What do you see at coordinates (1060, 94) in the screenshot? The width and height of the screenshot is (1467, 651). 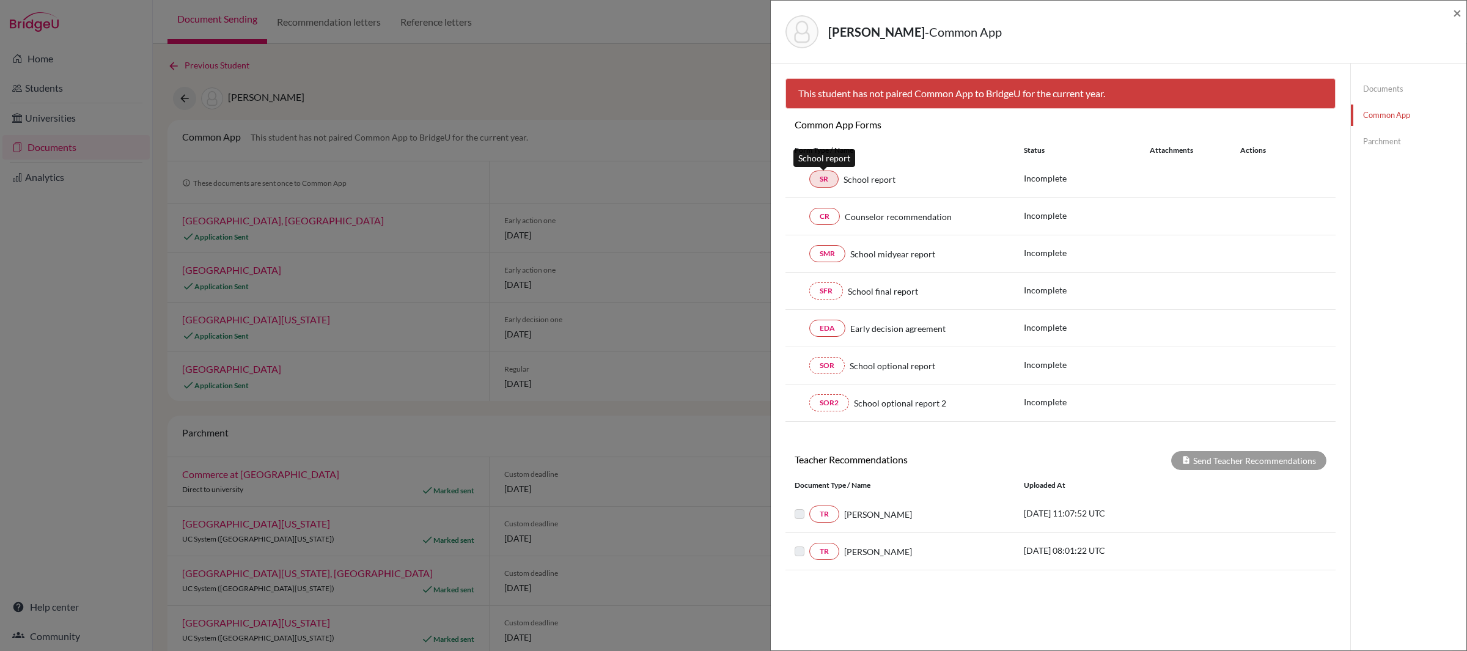 I see `div: This student has not paired Common App to BridgeU for the current year.` at bounding box center [1060, 94].